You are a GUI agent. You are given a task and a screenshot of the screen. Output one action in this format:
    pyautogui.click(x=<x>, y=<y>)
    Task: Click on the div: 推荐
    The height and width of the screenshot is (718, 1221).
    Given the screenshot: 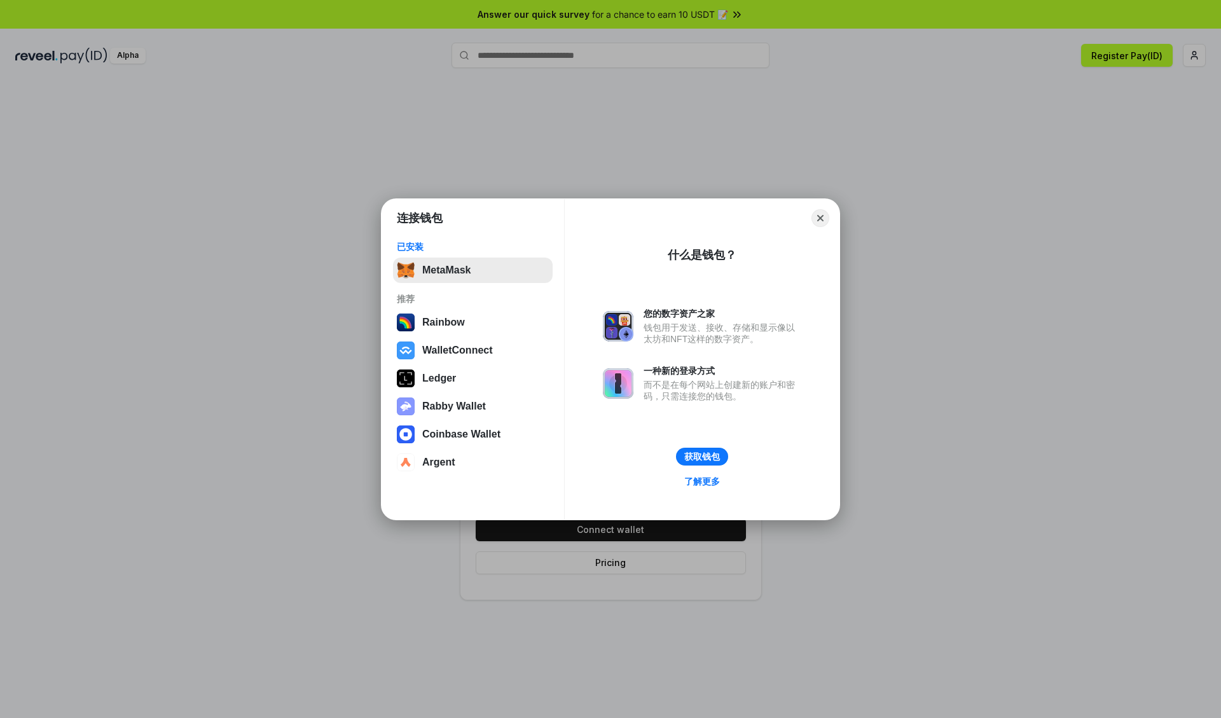 What is the action you would take?
    pyautogui.click(x=472, y=299)
    